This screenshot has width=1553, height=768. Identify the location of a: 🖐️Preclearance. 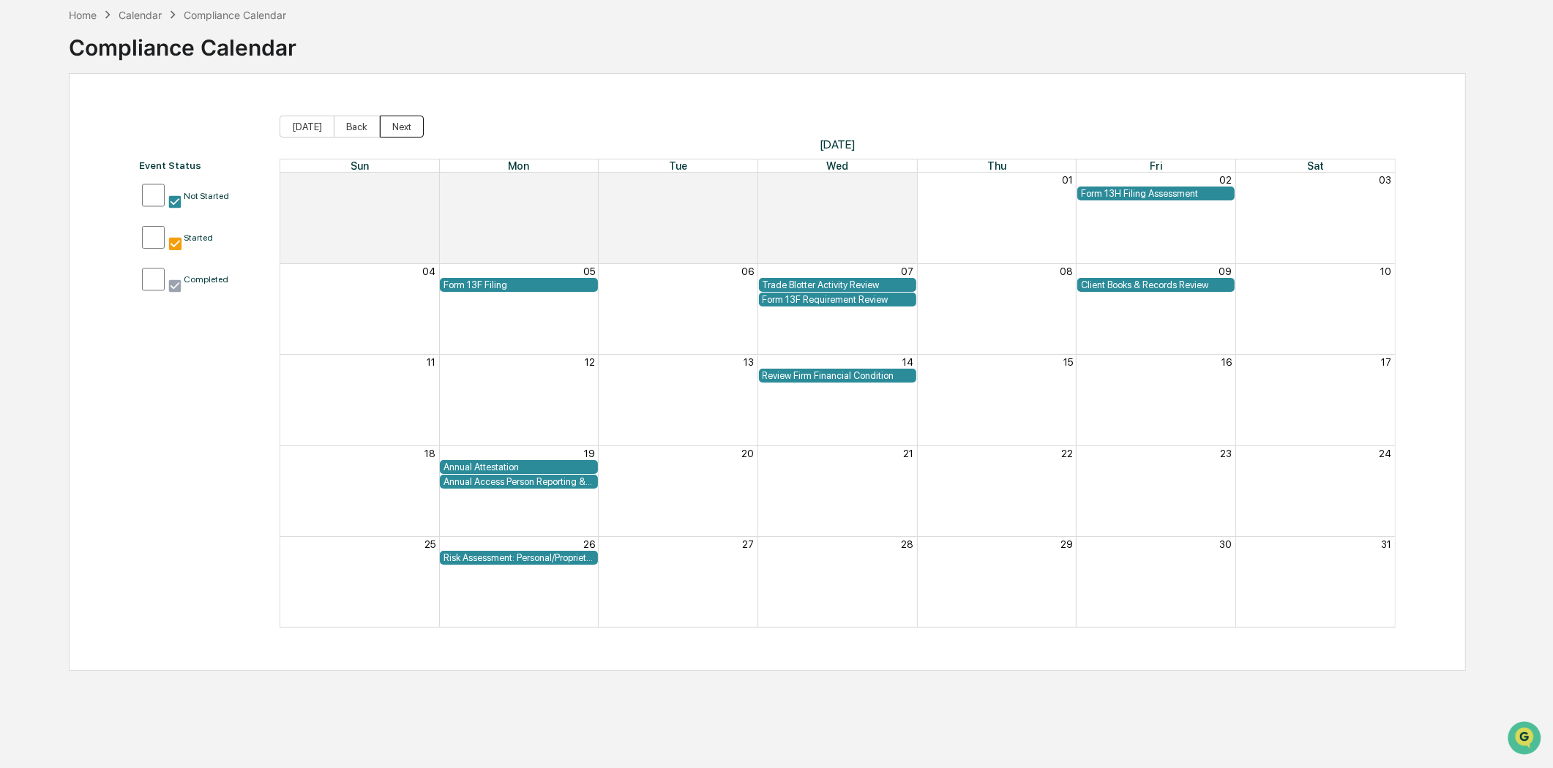
(54, 192).